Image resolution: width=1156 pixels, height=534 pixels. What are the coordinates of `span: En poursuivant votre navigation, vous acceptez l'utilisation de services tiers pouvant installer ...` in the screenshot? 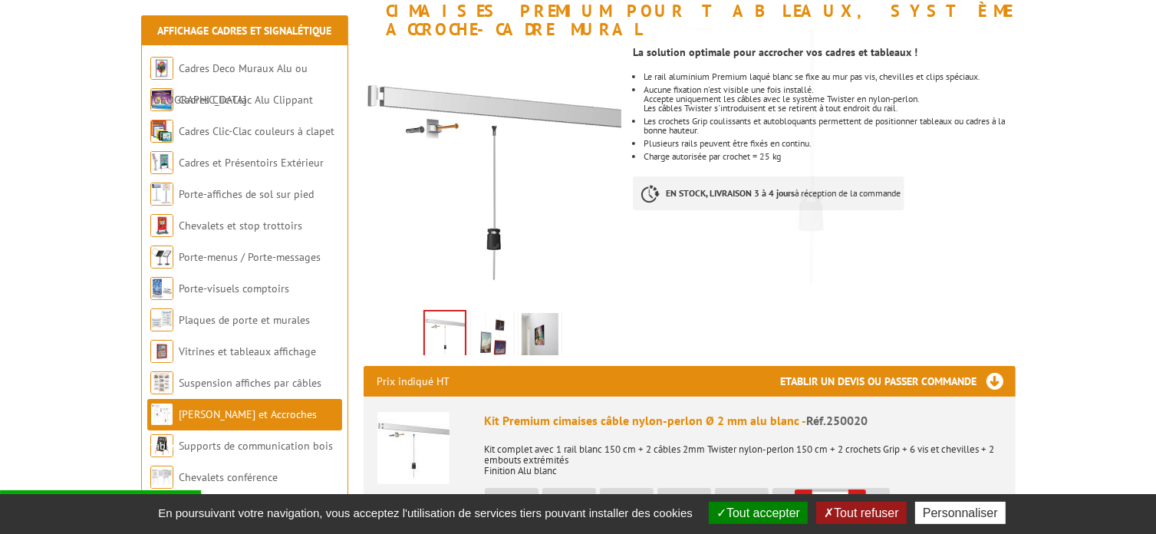 It's located at (425, 512).